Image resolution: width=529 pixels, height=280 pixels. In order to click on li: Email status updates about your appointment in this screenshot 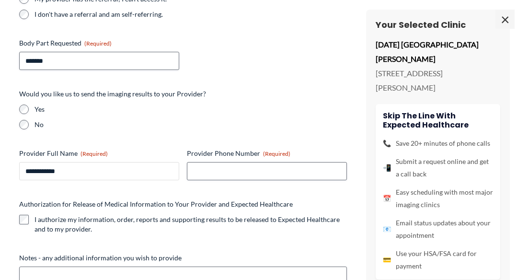, I will do `click(438, 229)`.